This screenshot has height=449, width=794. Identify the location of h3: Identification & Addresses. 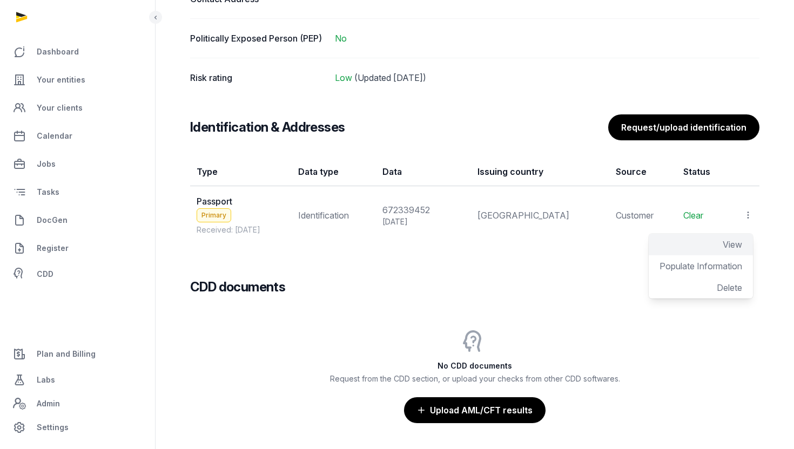
(267, 127).